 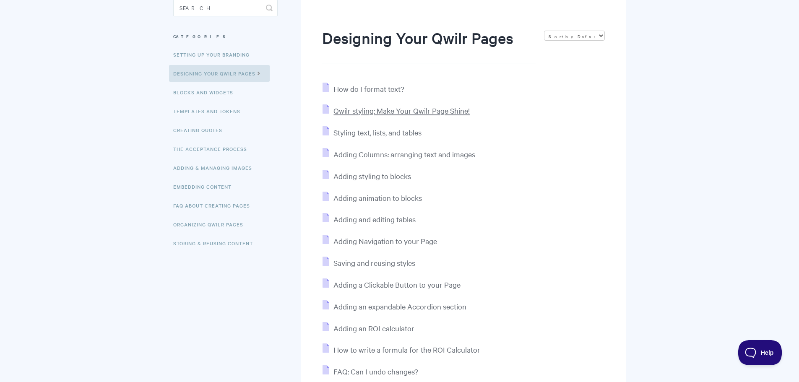 What do you see at coordinates (369, 89) in the screenshot?
I see `span: How do I format text?` at bounding box center [369, 89].